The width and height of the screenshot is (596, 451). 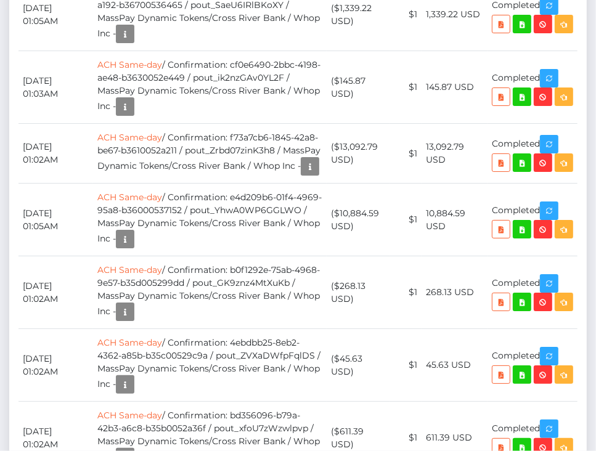 What do you see at coordinates (454, 293) in the screenshot?
I see `td: 268.13 USD` at bounding box center [454, 293].